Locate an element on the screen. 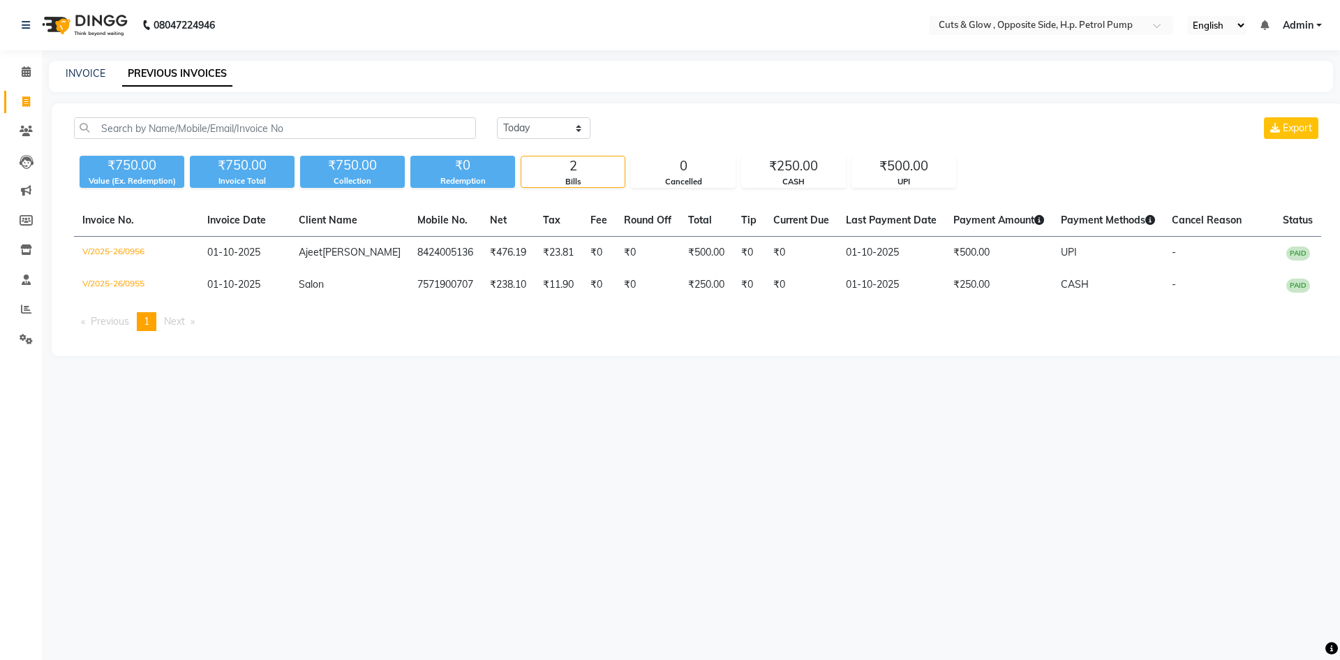 This screenshot has width=1340, height=660. b: 08047224946 is located at coordinates (184, 25).